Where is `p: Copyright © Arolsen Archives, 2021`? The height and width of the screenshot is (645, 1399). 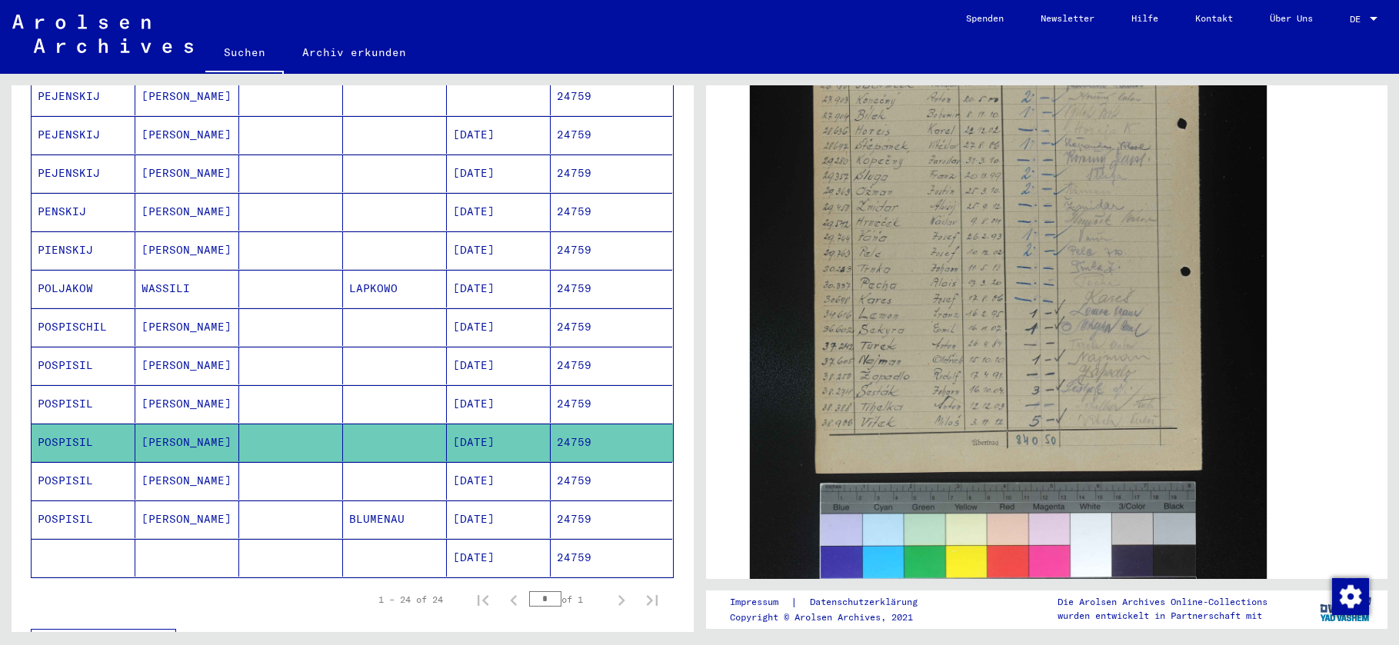 p: Copyright © Arolsen Archives, 2021 is located at coordinates (833, 618).